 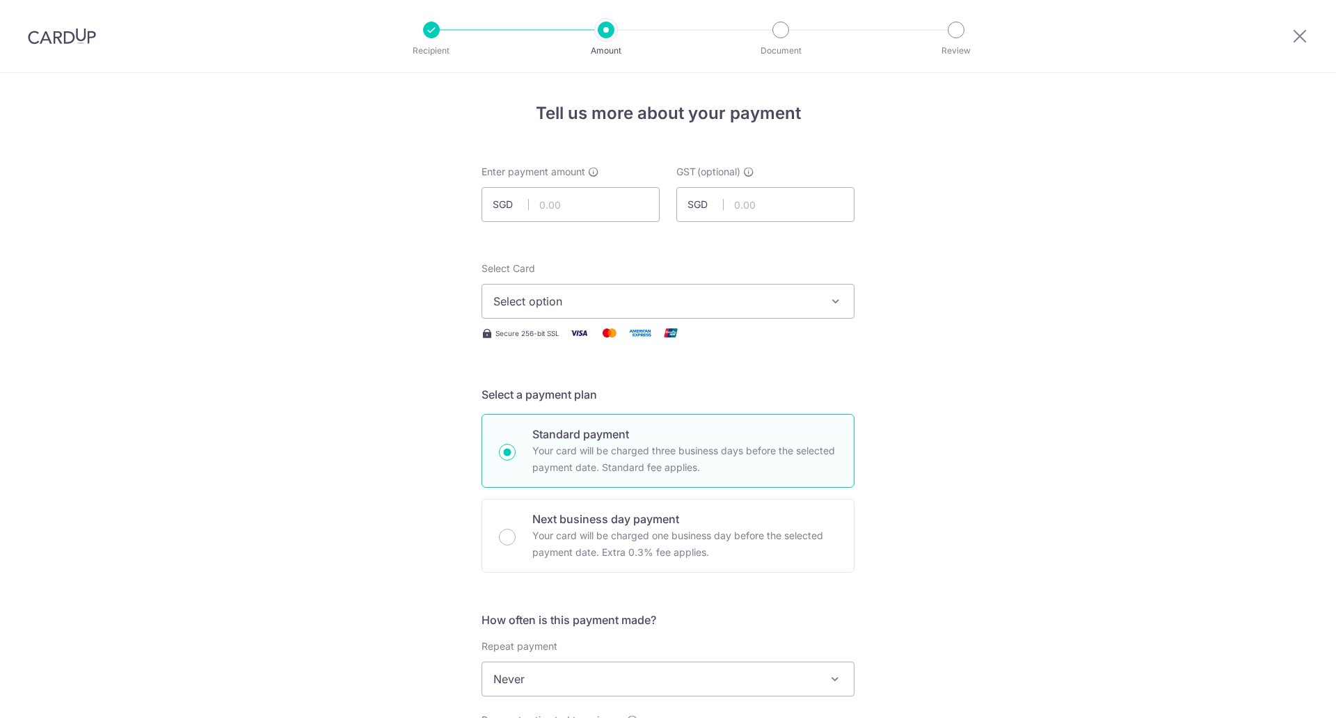 I want to click on p: Review, so click(x=956, y=51).